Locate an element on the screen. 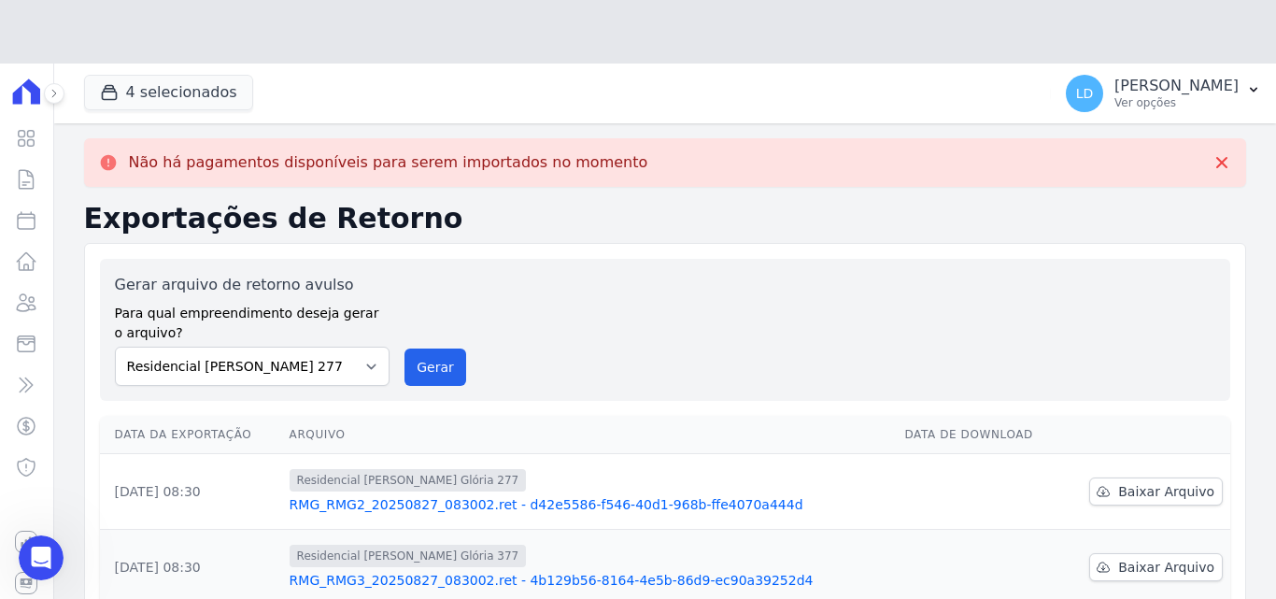  a: RMG_RMG2_20250827_083002.ret - d42e5586-f546-40d1-968b-ffe4070a444d is located at coordinates (589, 504).